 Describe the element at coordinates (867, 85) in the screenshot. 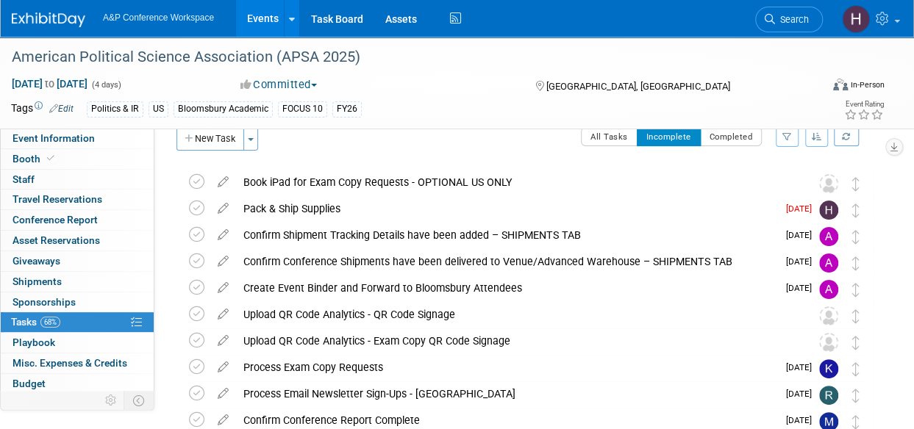

I see `div: In-Person` at that location.